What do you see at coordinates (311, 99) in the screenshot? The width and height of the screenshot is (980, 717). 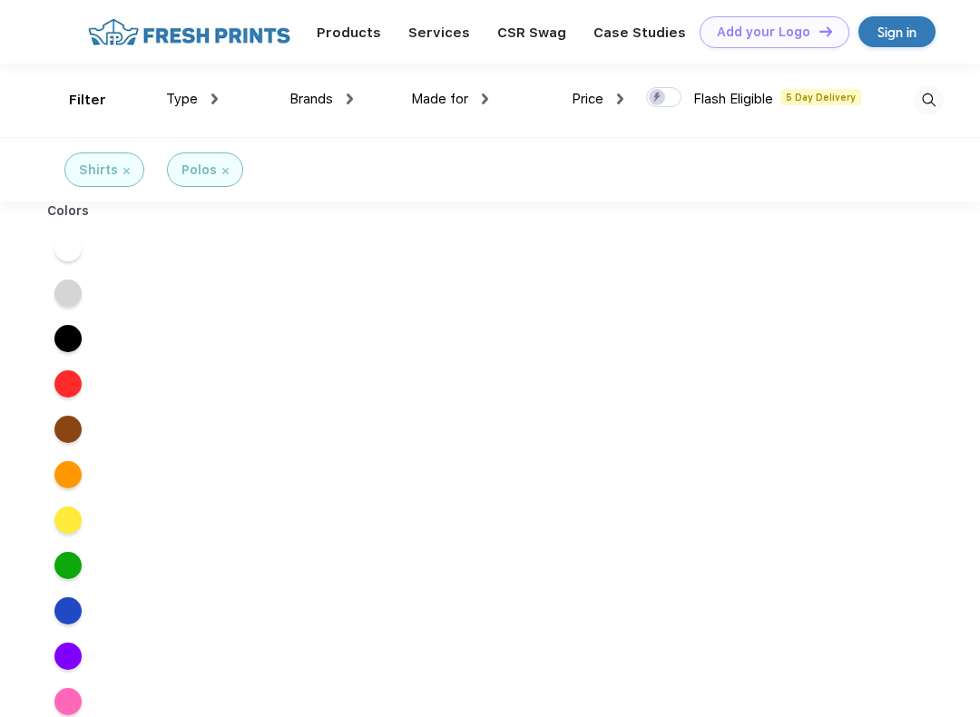 I see `span: Brands` at bounding box center [311, 99].